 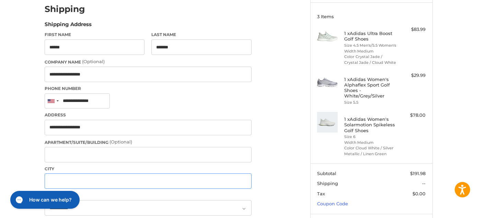 What do you see at coordinates (370, 151) in the screenshot?
I see `li: Color Cloud White / Silver Metallic / Linen Green` at bounding box center [370, 151].